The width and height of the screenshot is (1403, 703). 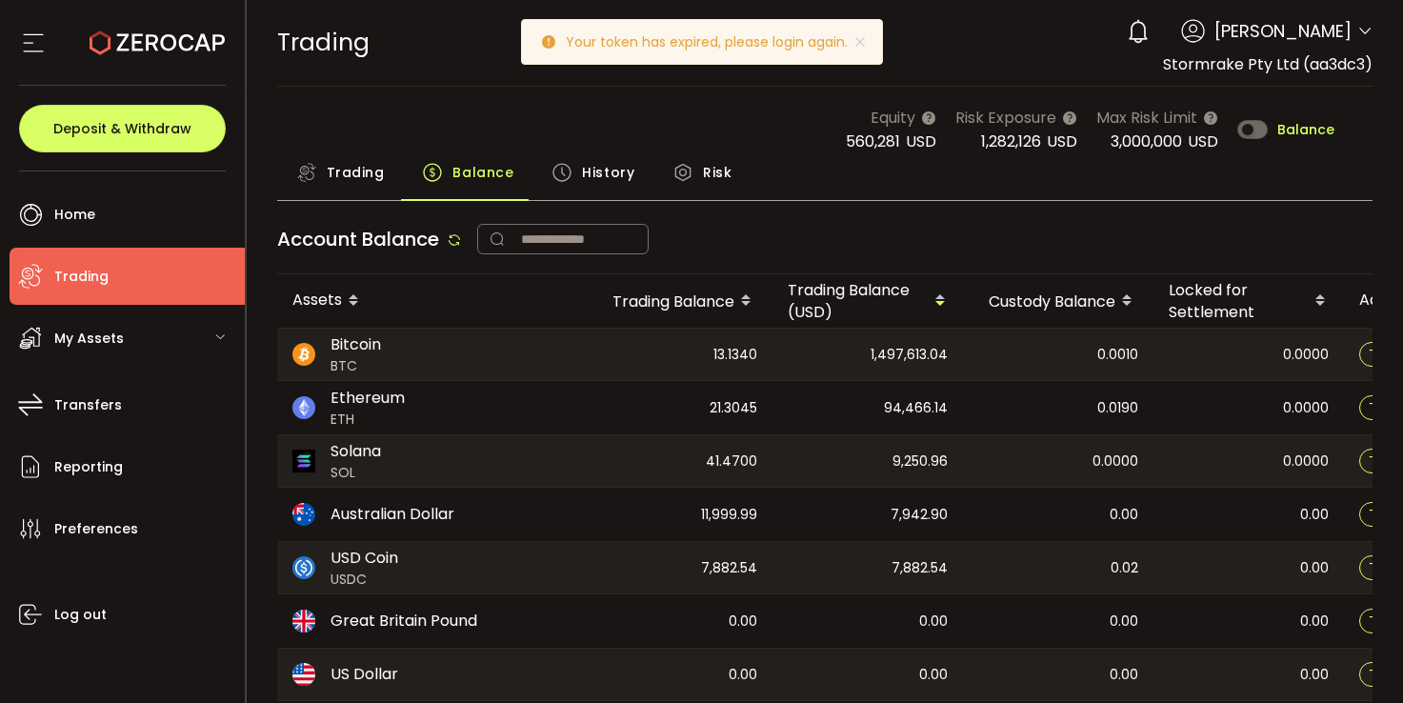 What do you see at coordinates (1249, 301) in the screenshot?
I see `div: Locked for Settlement` at bounding box center [1249, 301].